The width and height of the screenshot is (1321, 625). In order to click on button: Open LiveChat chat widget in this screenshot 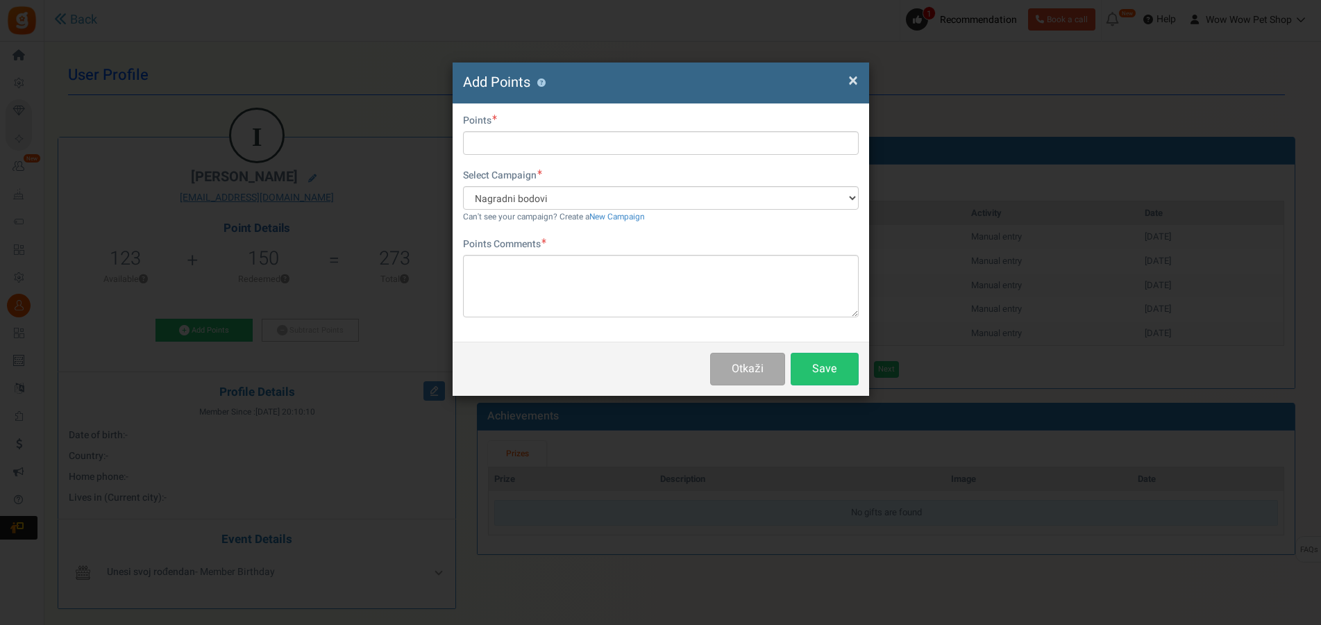, I will do `click(32, 26)`.